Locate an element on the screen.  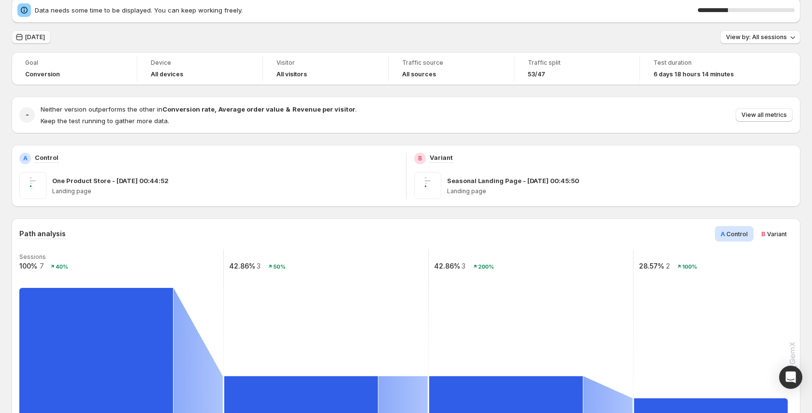
a: GoalConversion is located at coordinates (74, 69).